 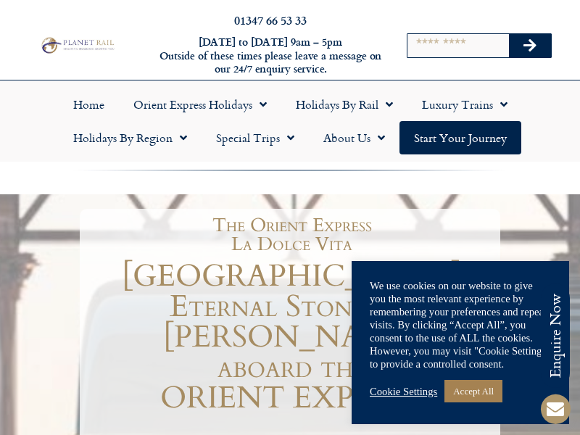 I want to click on a: Holidays by Rail, so click(x=344, y=104).